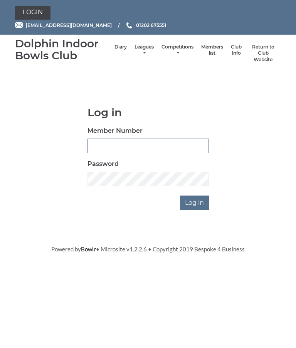 Image resolution: width=296 pixels, height=348 pixels. I want to click on label: Password, so click(103, 164).